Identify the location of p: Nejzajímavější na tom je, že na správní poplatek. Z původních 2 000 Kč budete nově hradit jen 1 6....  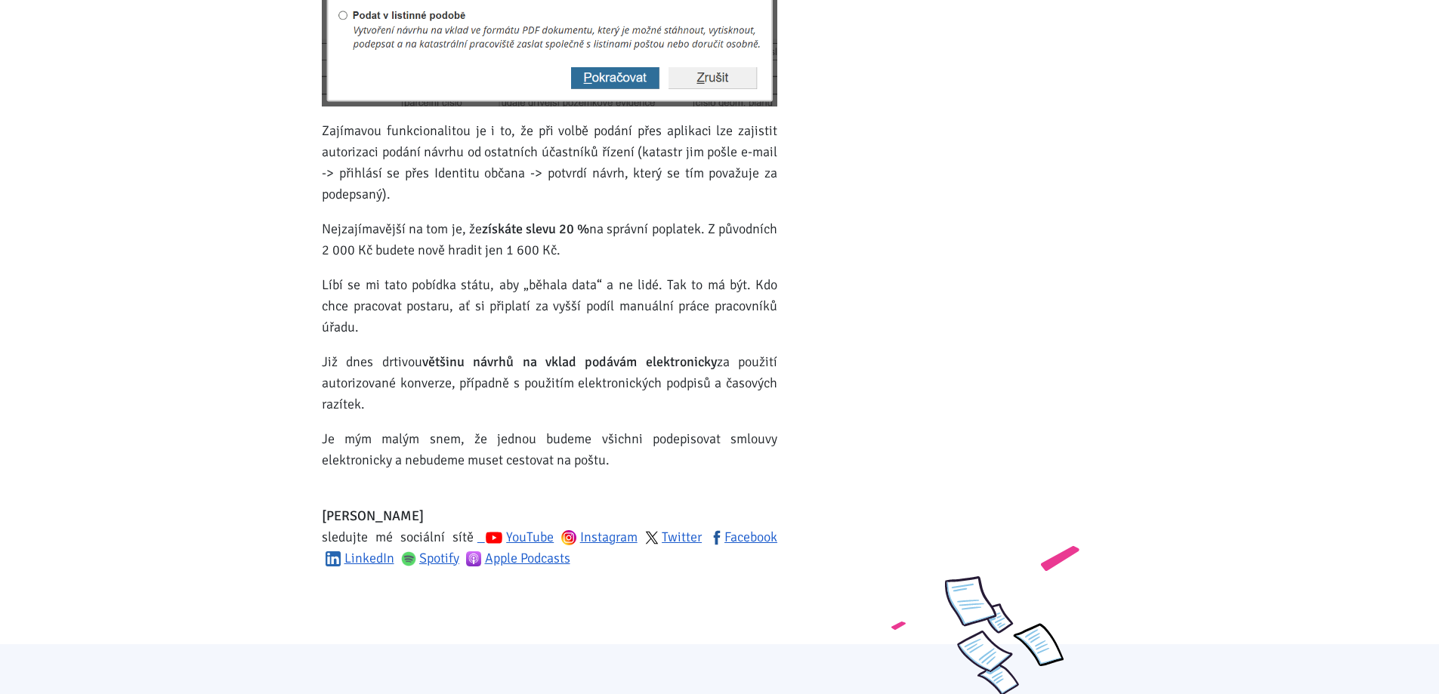
(549, 240).